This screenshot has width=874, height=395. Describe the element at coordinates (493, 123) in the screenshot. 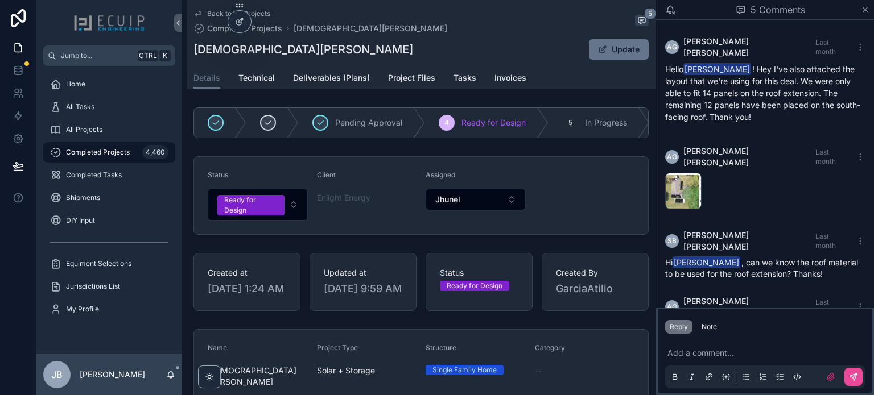

I see `span: Ready for Design` at that location.